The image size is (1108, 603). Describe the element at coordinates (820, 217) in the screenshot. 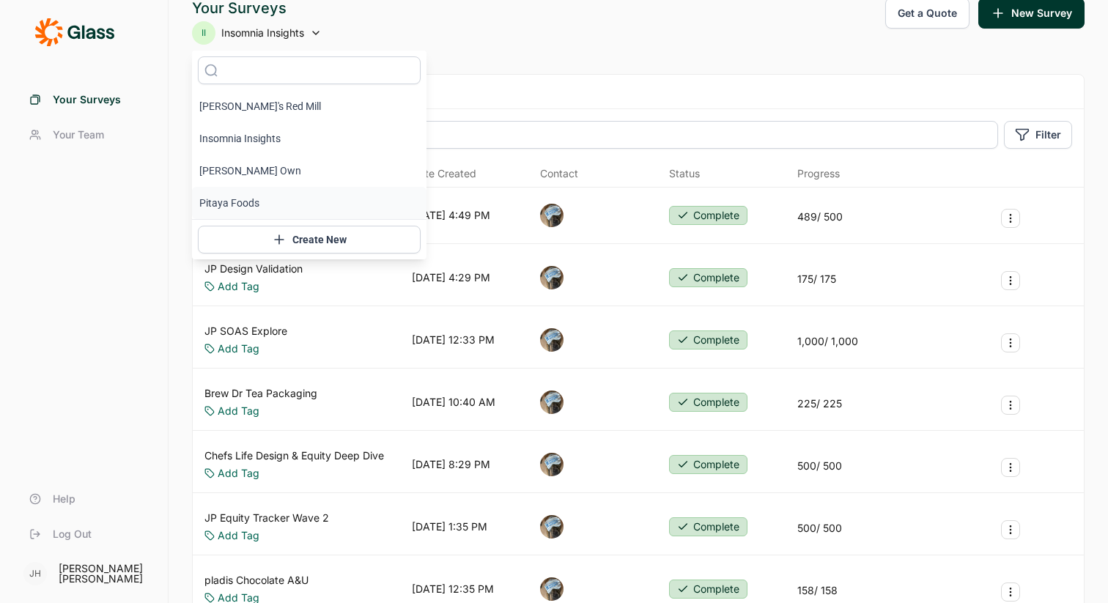

I see `div: 489 / 500` at that location.